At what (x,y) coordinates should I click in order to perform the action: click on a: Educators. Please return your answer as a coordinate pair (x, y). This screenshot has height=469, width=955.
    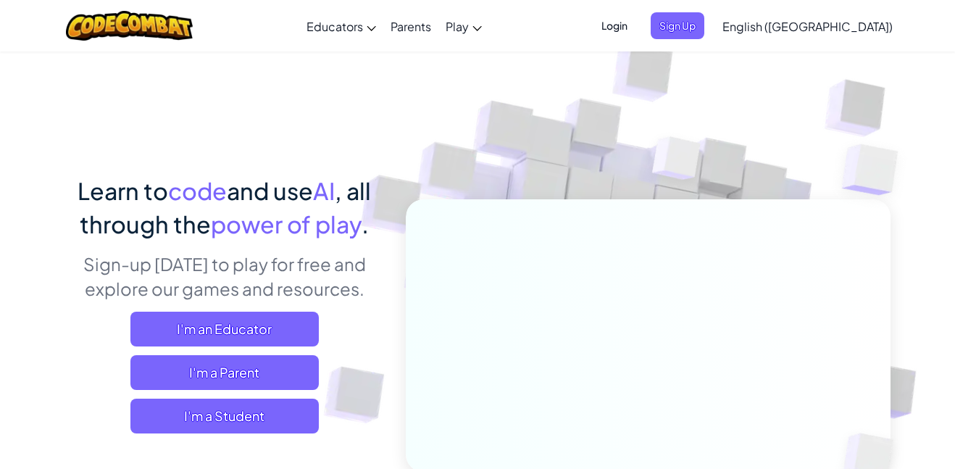
    Looking at the image, I should click on (341, 26).